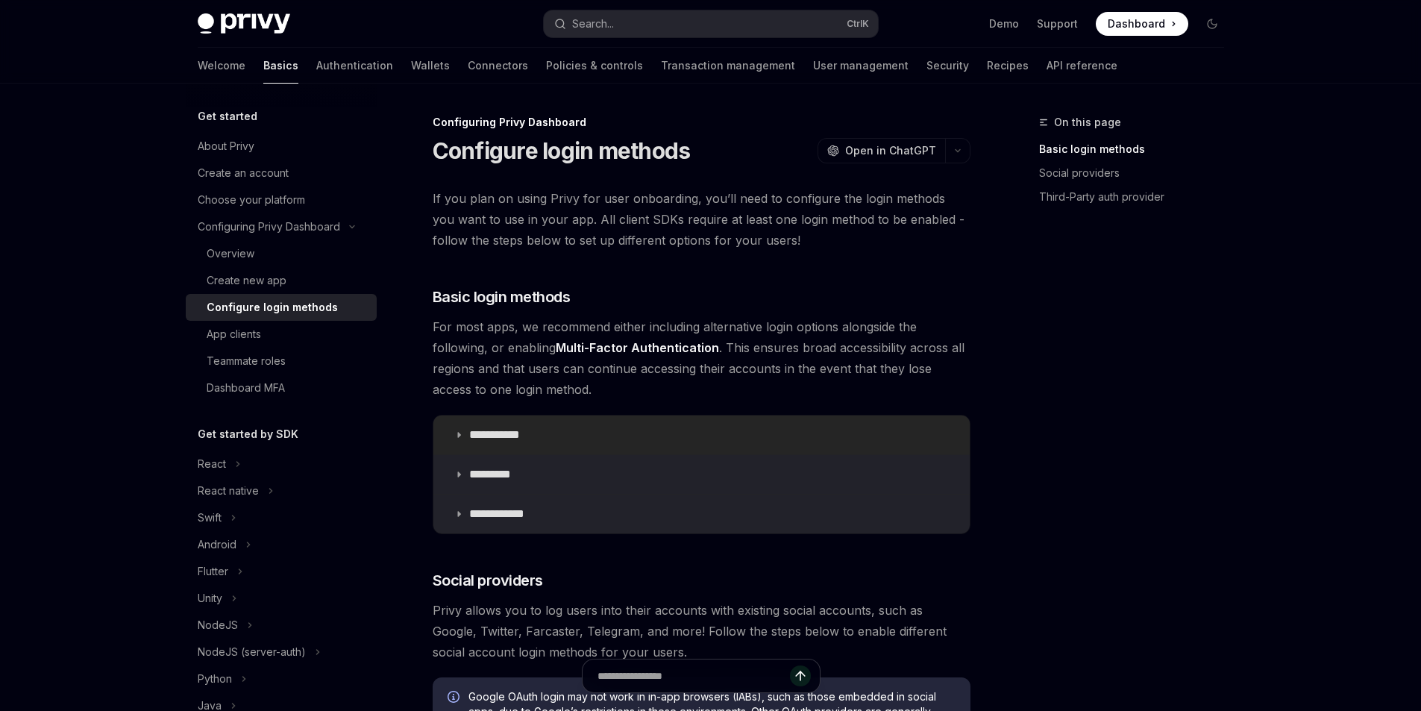 Image resolution: width=1421 pixels, height=711 pixels. Describe the element at coordinates (711, 24) in the screenshot. I see `button: Search...CtrlK` at that location.